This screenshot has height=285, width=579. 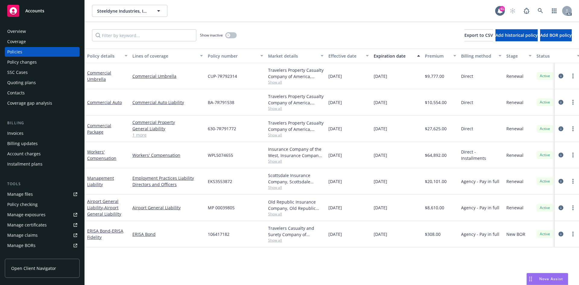 What do you see at coordinates (101, 181) in the screenshot?
I see `a: Management Liability` at bounding box center [101, 181].